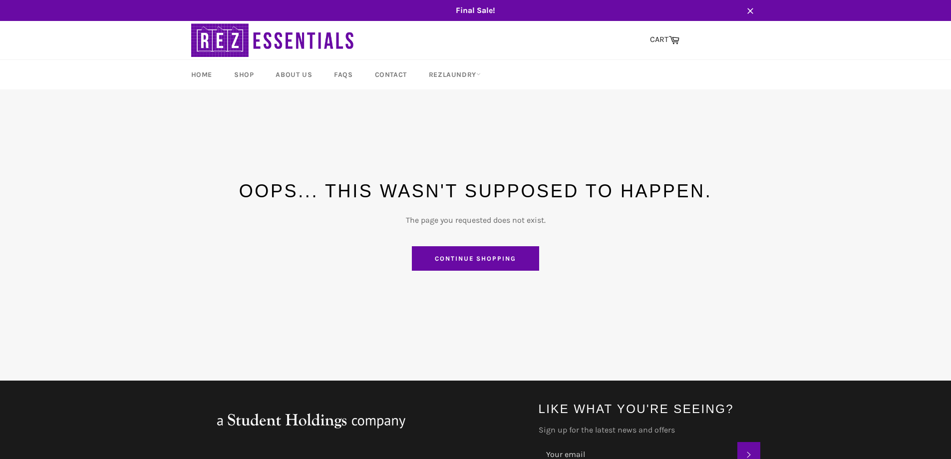  I want to click on img: RezEssentials, so click(274, 40).